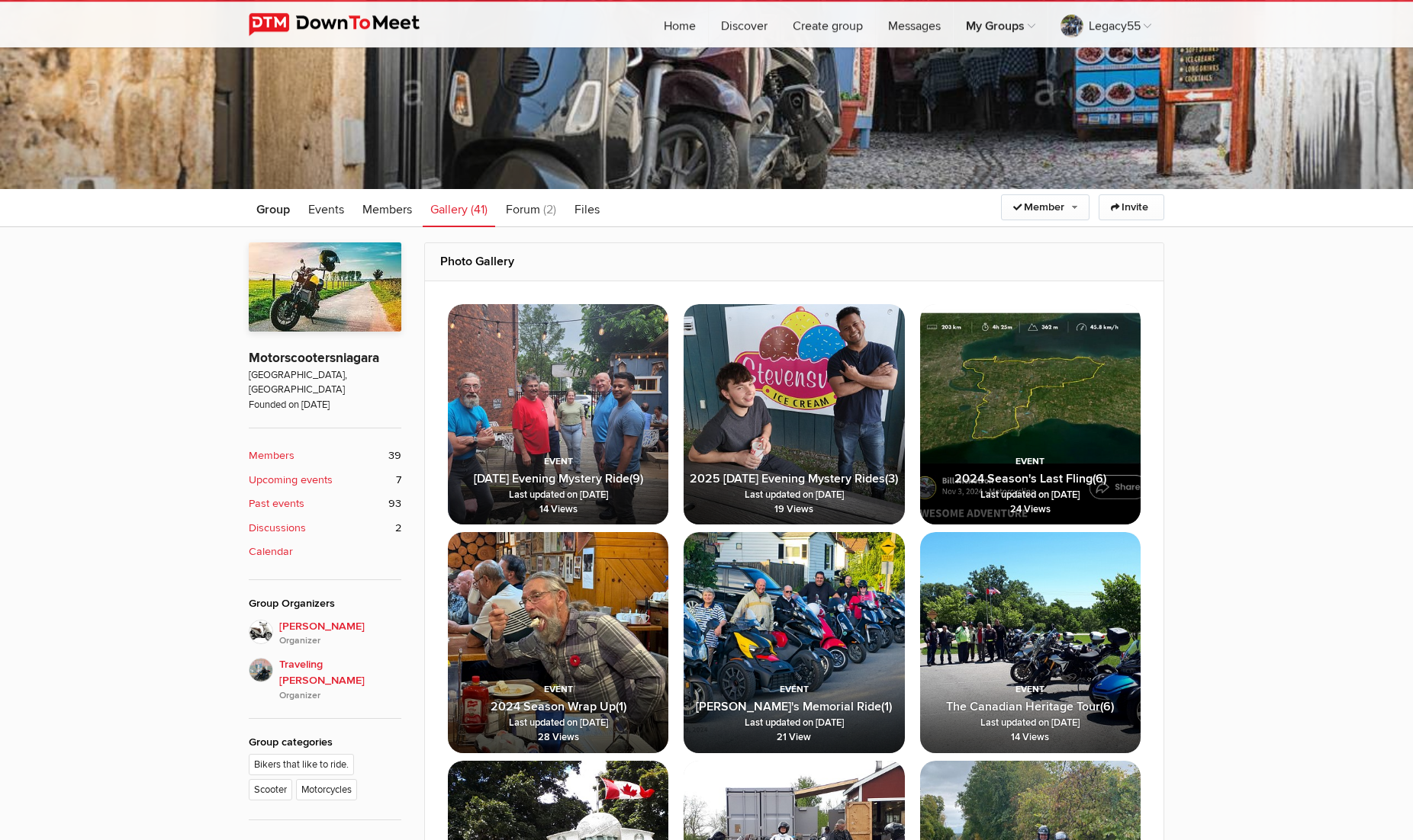  Describe the element at coordinates (793, 642) in the screenshot. I see `img: 20240807_191914_(1).jpg` at that location.